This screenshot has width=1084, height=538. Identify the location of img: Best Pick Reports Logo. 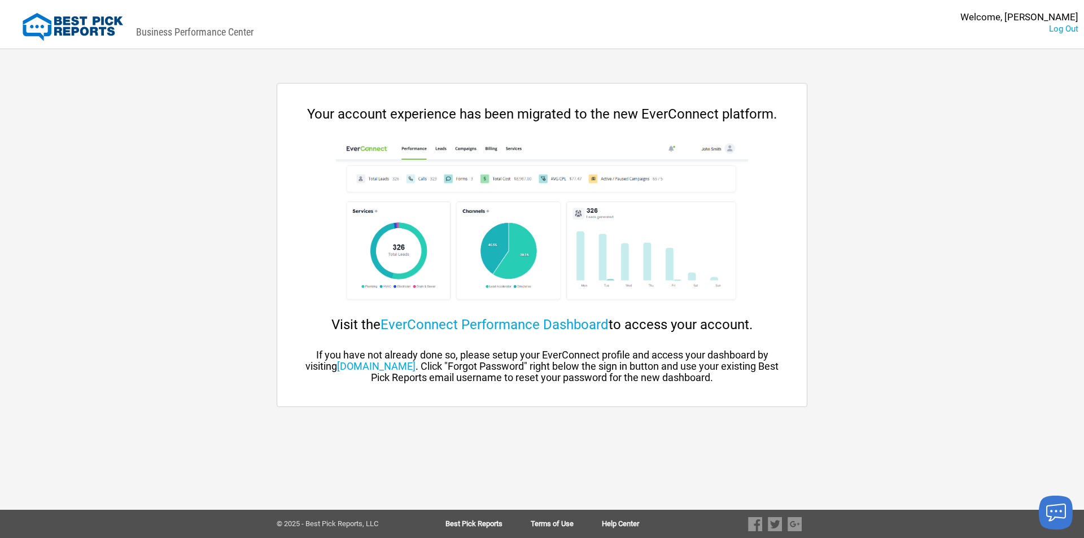
(73, 27).